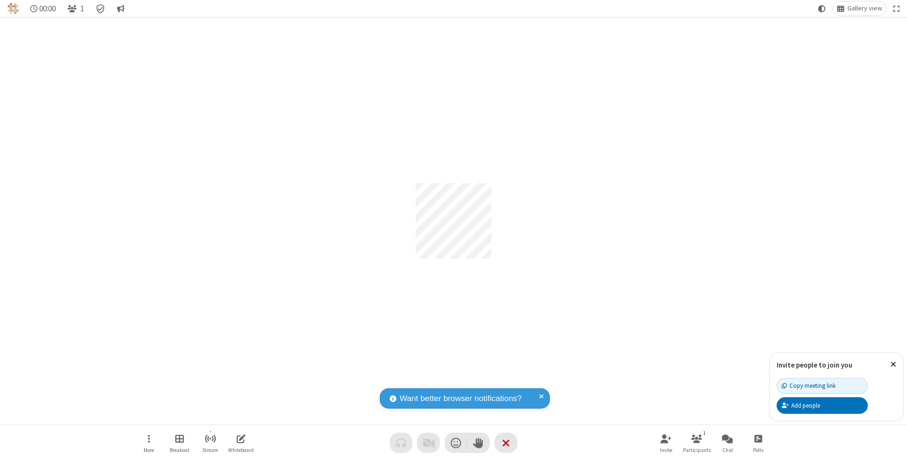 This screenshot has width=907, height=460. What do you see at coordinates (808, 386) in the screenshot?
I see `div: Copy meeting link` at bounding box center [808, 386].